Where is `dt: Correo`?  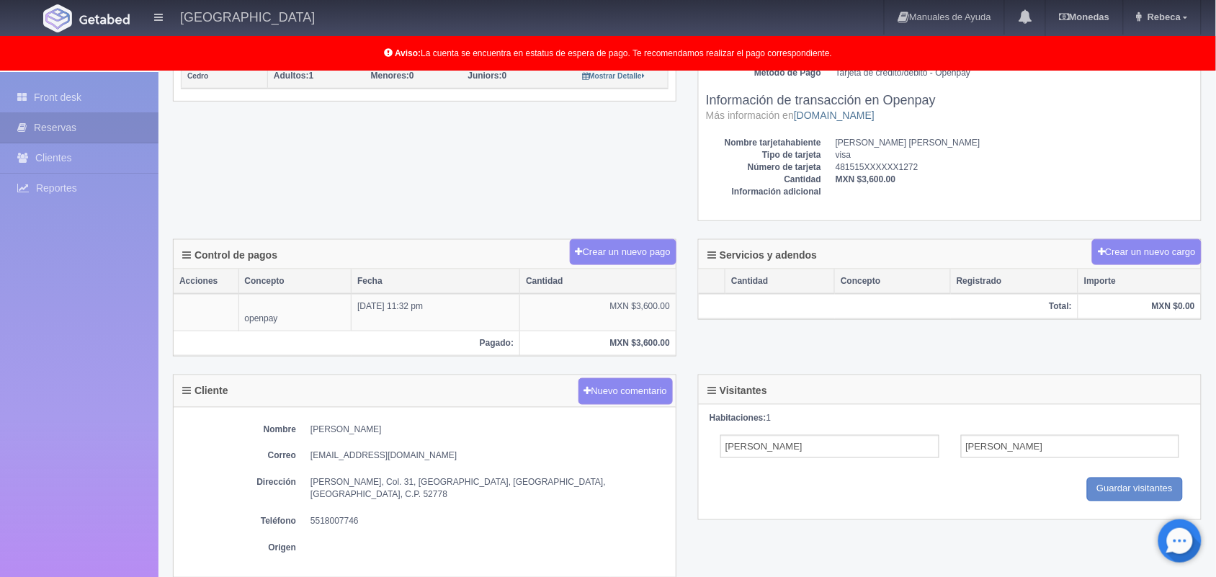 dt: Correo is located at coordinates (238, 456).